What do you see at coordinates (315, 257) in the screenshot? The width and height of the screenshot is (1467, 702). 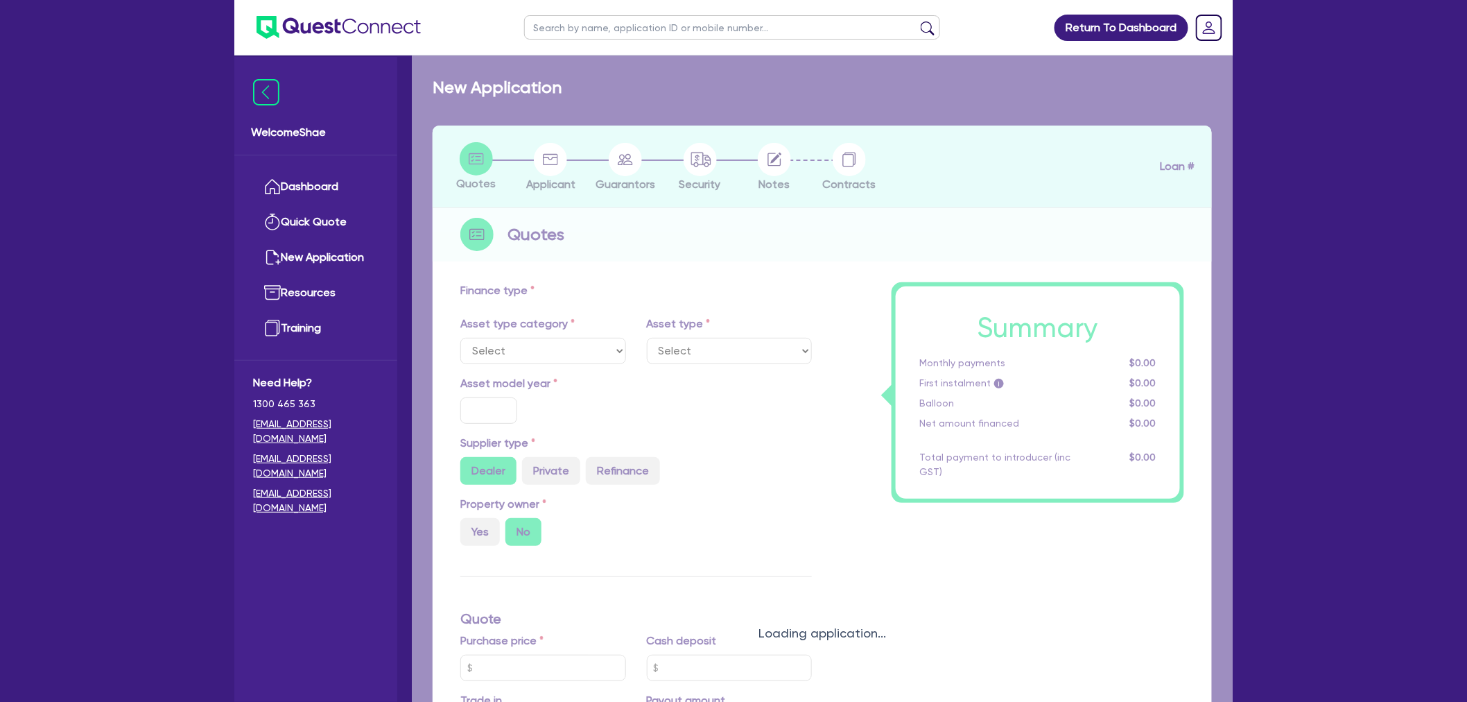 I see `a: New Application` at bounding box center [315, 257].